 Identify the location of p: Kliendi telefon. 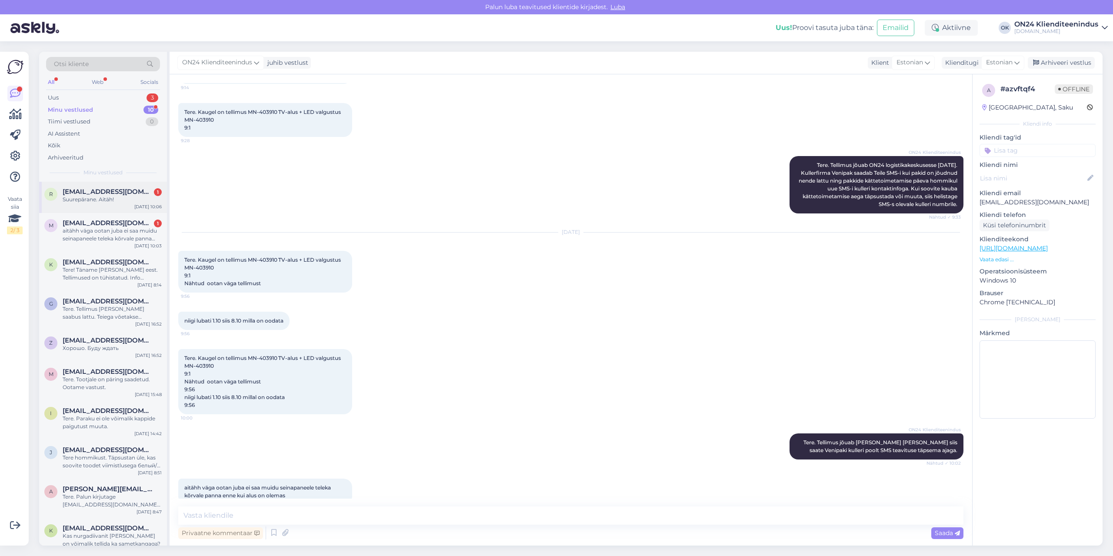
(1037, 215).